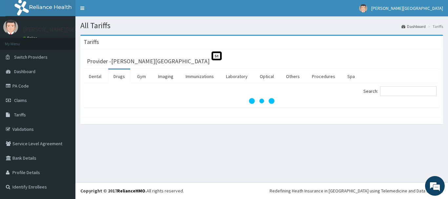  What do you see at coordinates (414, 26) in the screenshot?
I see `a: Dashboard` at bounding box center [414, 26].